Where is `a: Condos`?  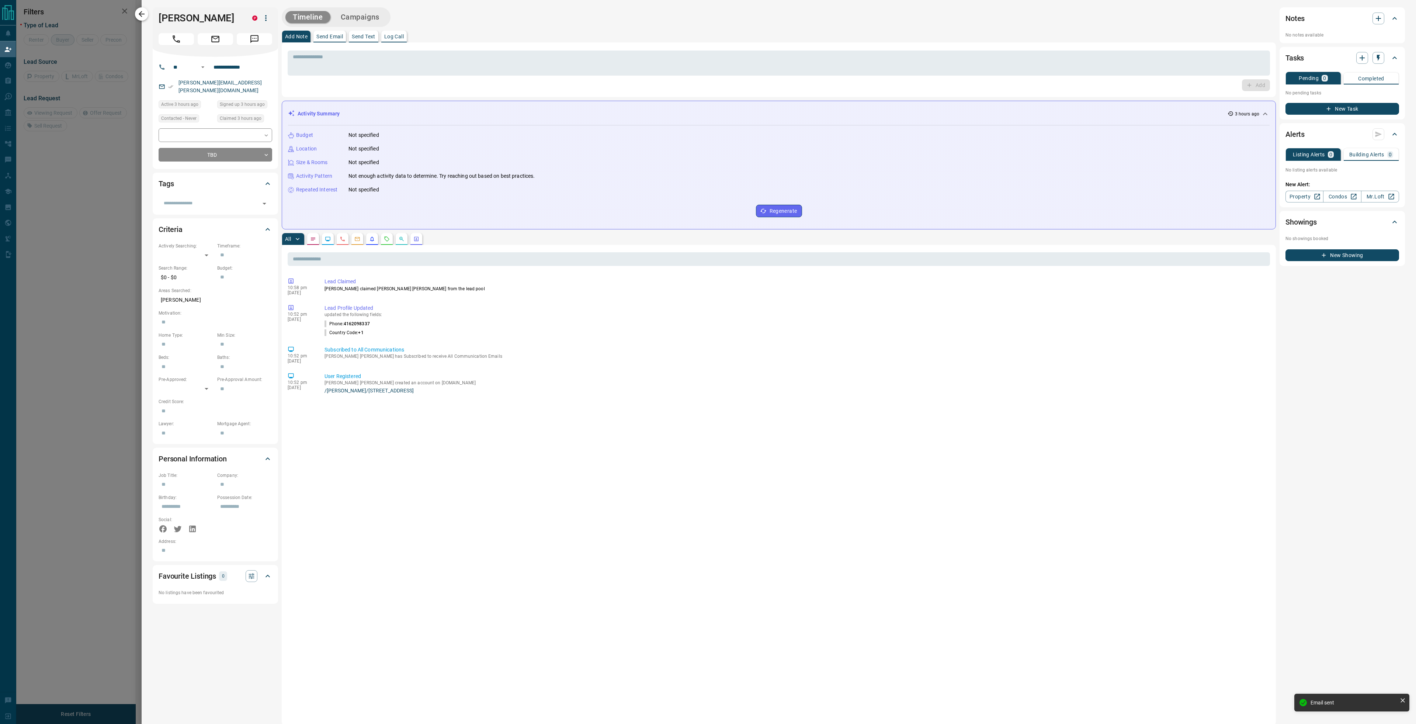 a: Condos is located at coordinates (1342, 196).